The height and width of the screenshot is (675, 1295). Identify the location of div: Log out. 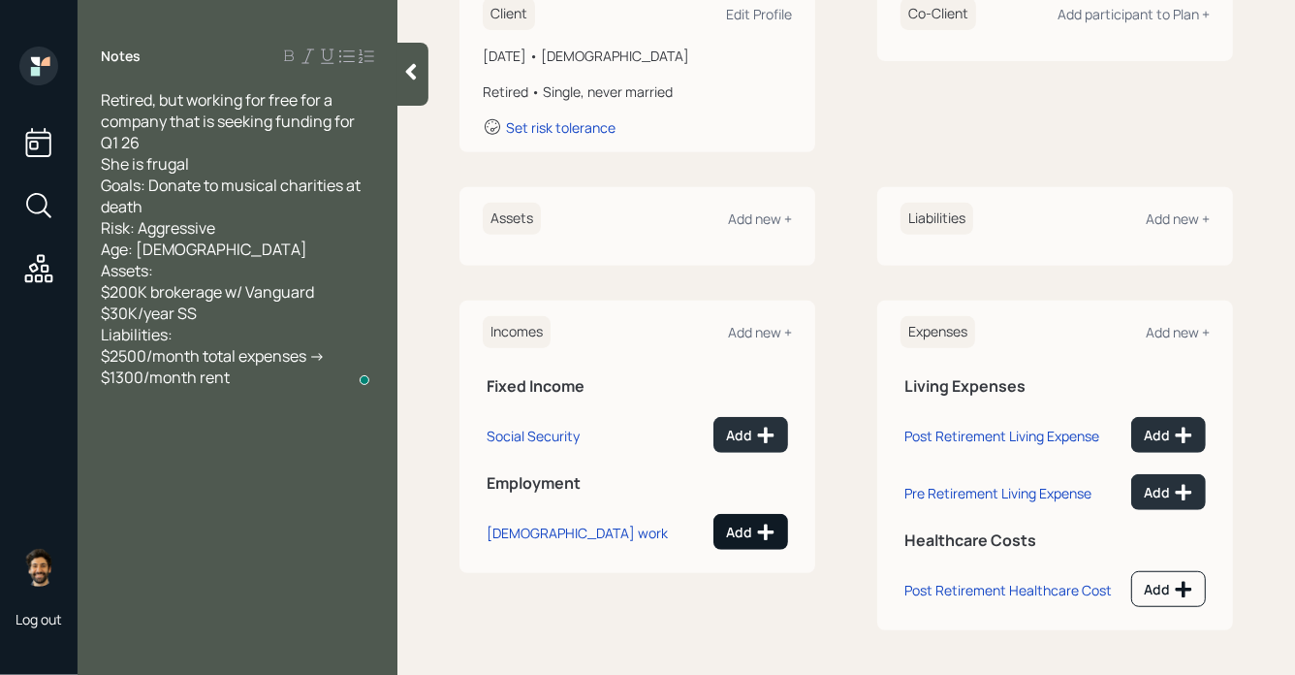
(39, 619).